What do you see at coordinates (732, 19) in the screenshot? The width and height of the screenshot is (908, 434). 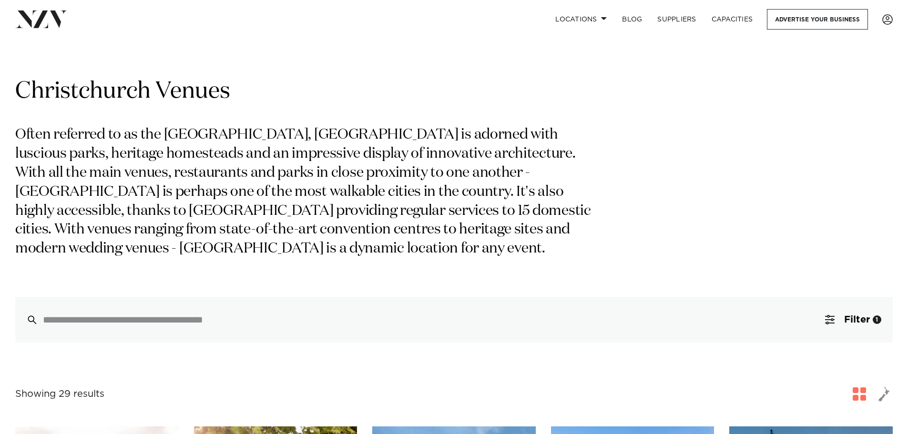 I see `a: Capacities` at bounding box center [732, 19].